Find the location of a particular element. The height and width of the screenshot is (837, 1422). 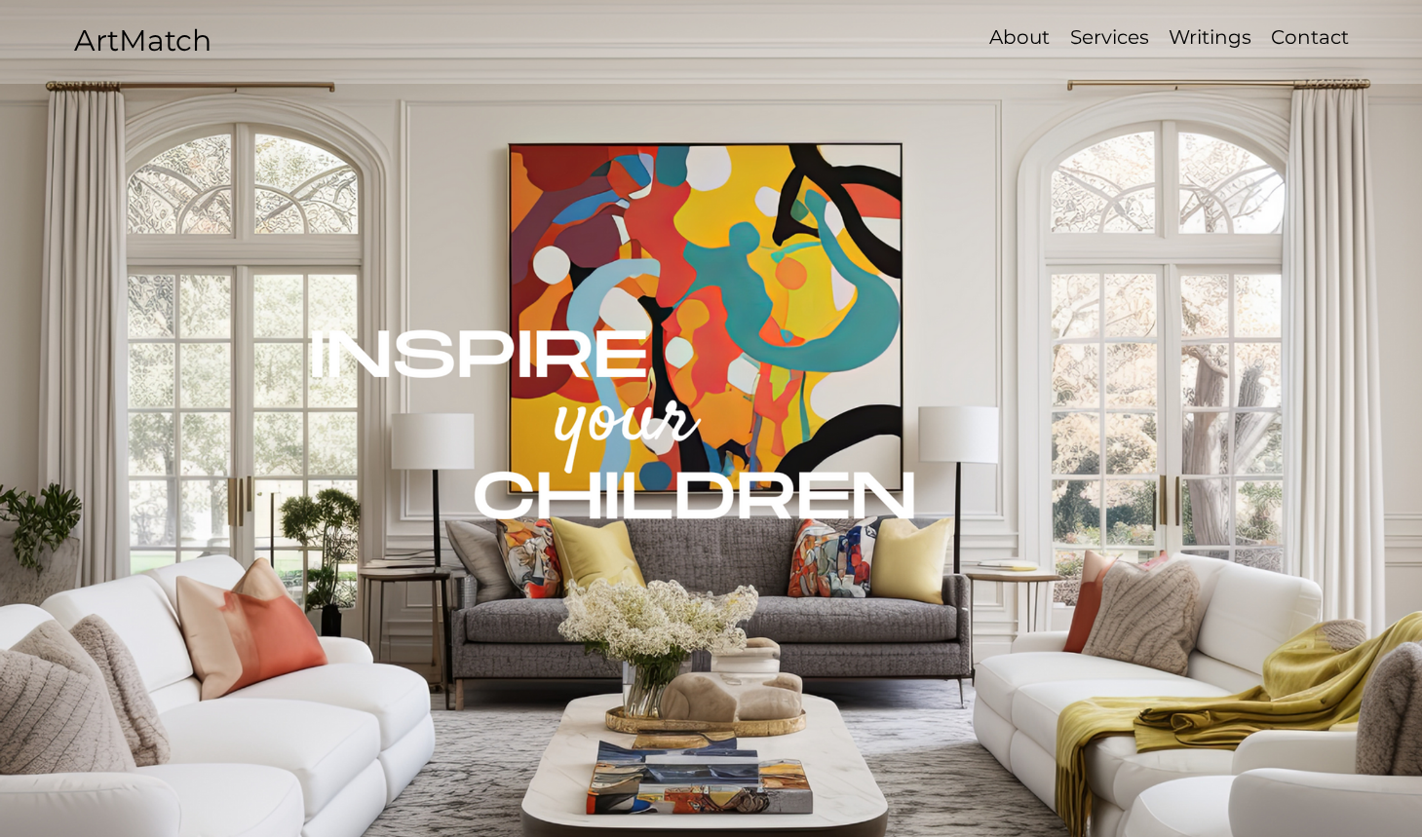

p: Services is located at coordinates (1109, 37).